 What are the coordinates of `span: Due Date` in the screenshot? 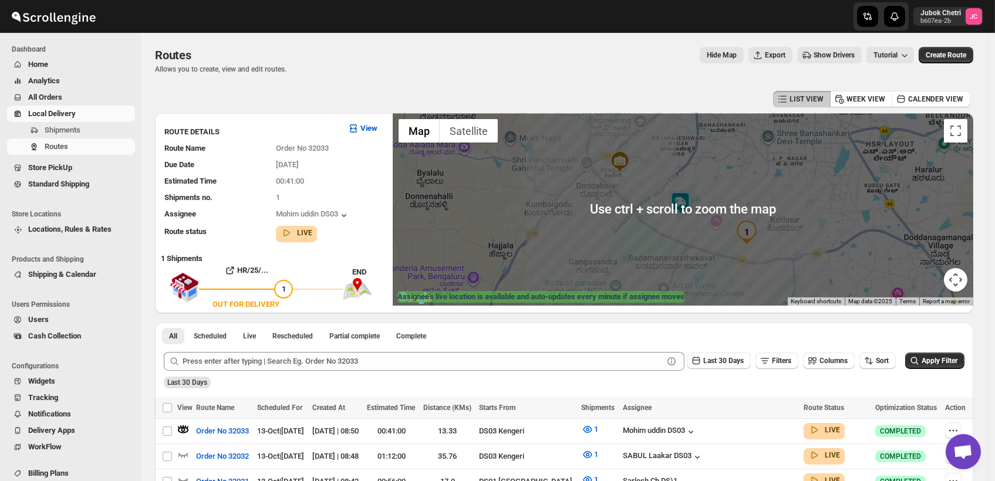 It's located at (179, 164).